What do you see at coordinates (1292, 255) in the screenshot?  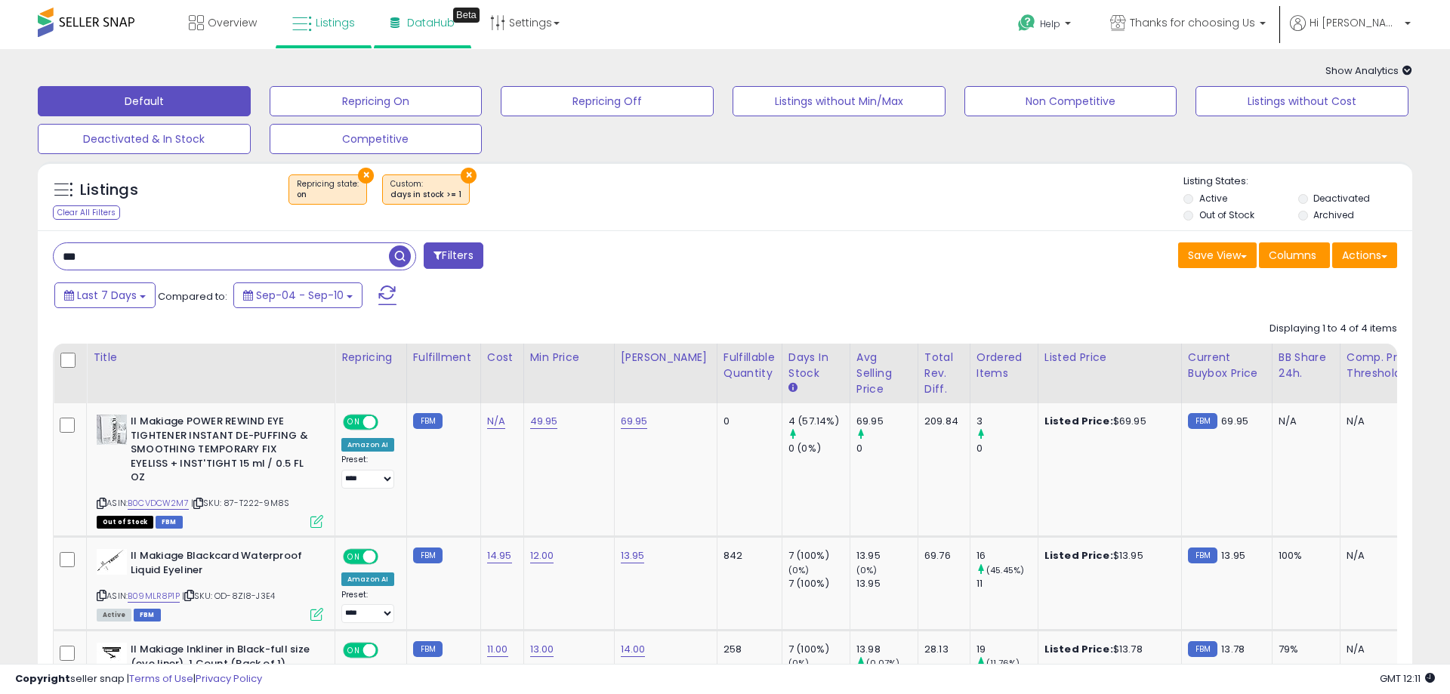 I see `span: Columns` at bounding box center [1292, 255].